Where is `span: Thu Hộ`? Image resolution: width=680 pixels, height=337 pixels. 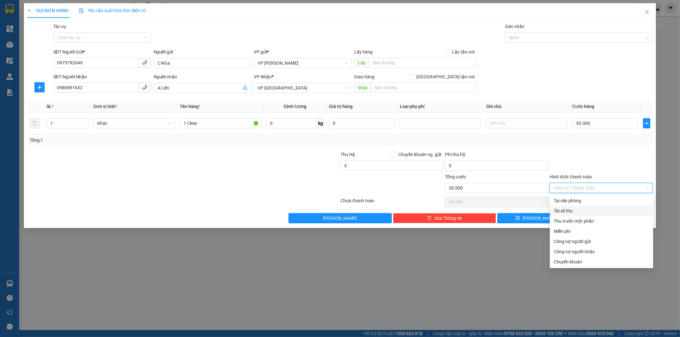 span: Thu Hộ is located at coordinates (348, 155).